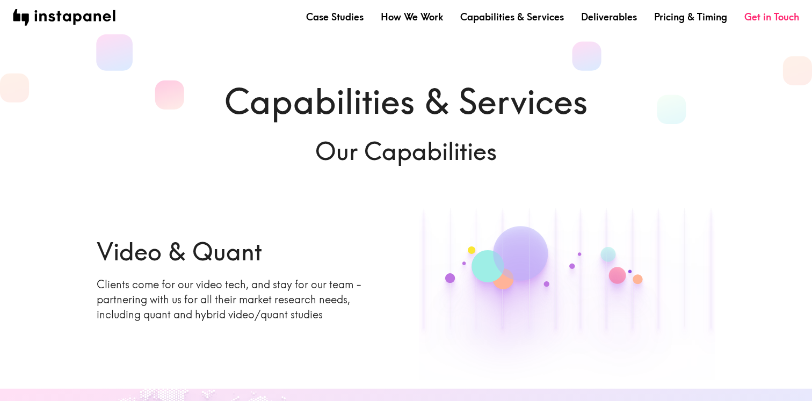 The image size is (812, 401). I want to click on p: Clients come for our video tech, and stay for our team - partnering with us for all their market ..., so click(245, 300).